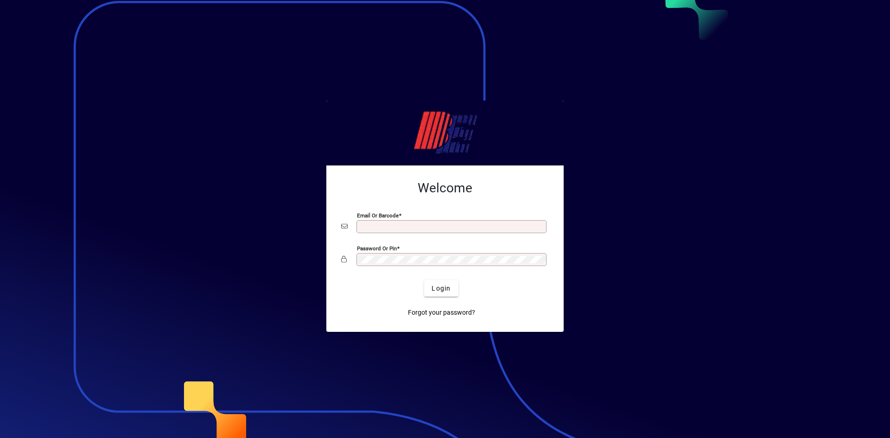  What do you see at coordinates (441, 312) in the screenshot?
I see `span: Forgot your password?` at bounding box center [441, 312].